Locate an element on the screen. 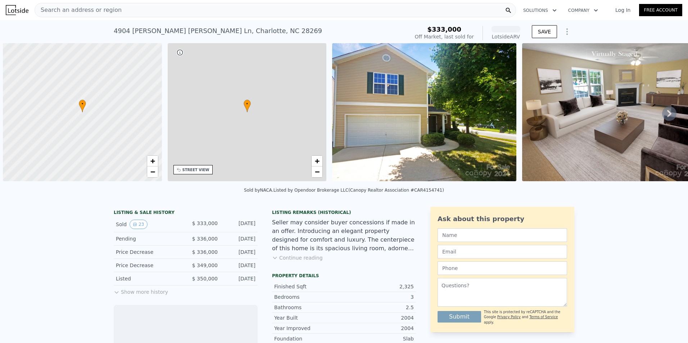  a: Free Account is located at coordinates (661, 10).